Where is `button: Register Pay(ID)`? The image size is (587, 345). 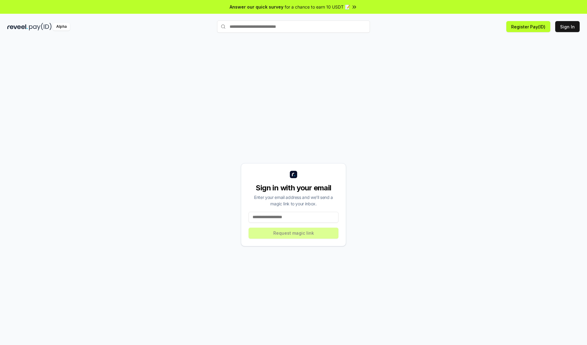
button: Register Pay(ID) is located at coordinates (528, 27).